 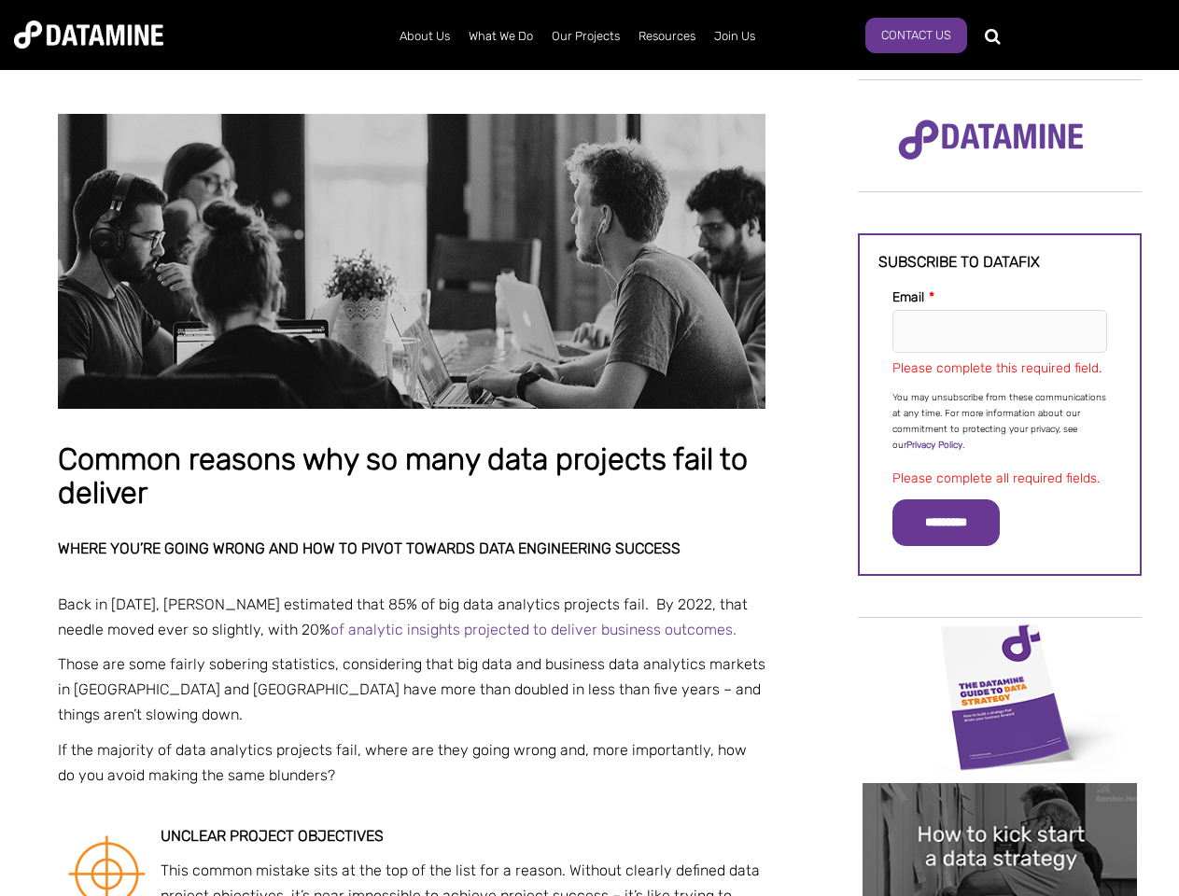 What do you see at coordinates (412, 476) in the screenshot?
I see `h1: Common reasons why so many data projects fail to deliver` at bounding box center [412, 476].